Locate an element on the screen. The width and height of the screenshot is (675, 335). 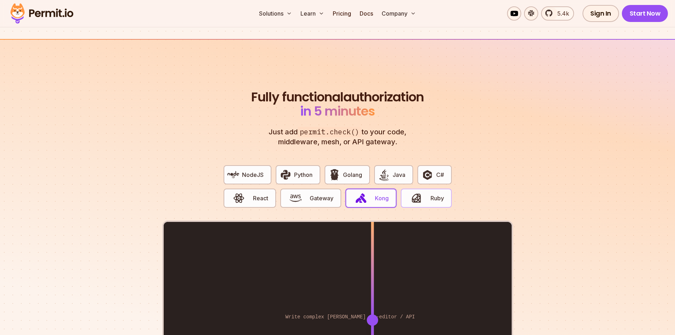
a: Docs is located at coordinates (366, 13).